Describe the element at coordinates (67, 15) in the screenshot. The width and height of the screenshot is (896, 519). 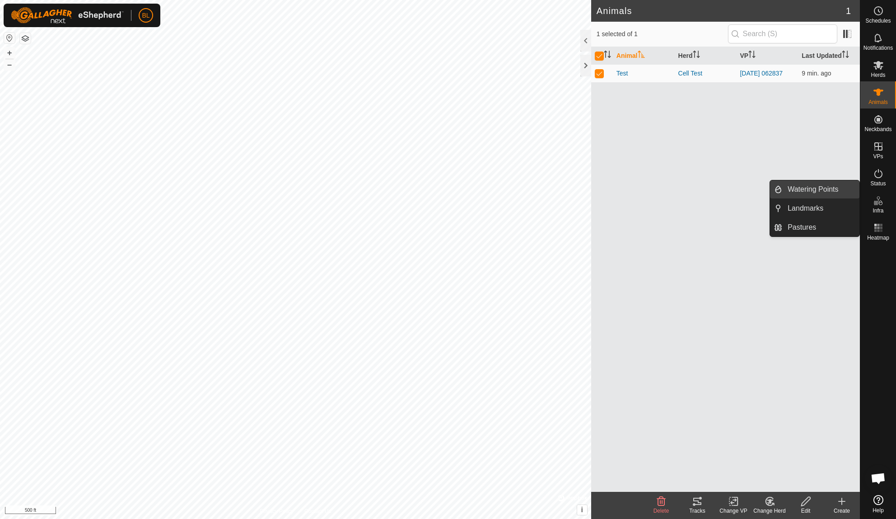
I see `img: Gallagher Logo` at that location.